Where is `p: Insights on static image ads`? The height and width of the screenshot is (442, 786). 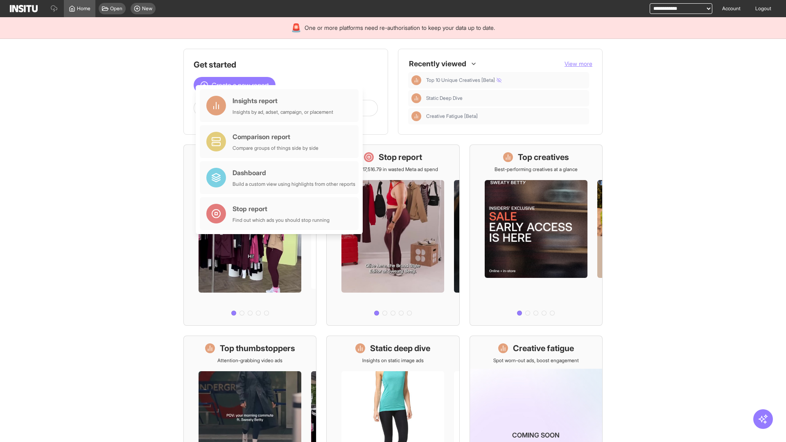 p: Insights on static image ads is located at coordinates (393, 361).